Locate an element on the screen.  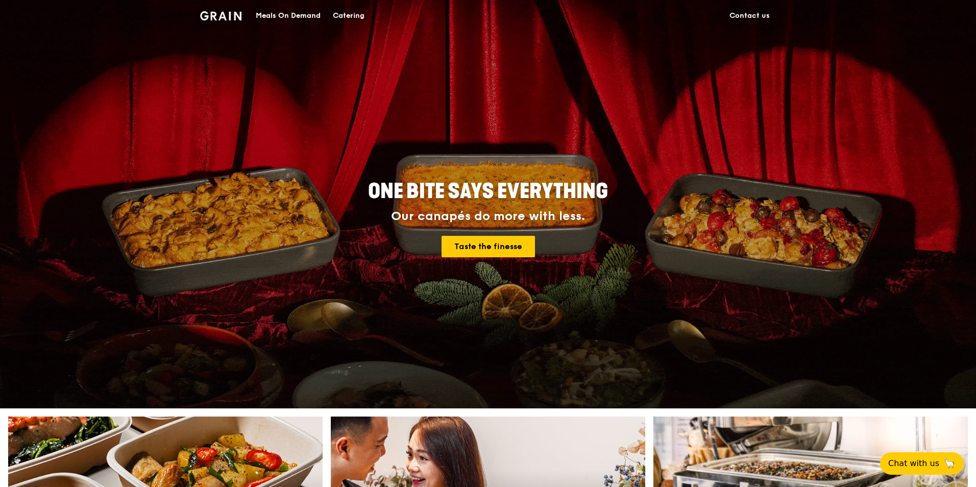
img: Grain is located at coordinates (221, 16).